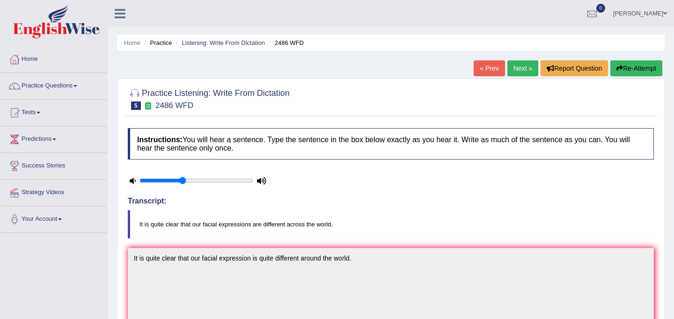  Describe the element at coordinates (209, 98) in the screenshot. I see `h2: Practice Listening: Write From Dictation` at that location.